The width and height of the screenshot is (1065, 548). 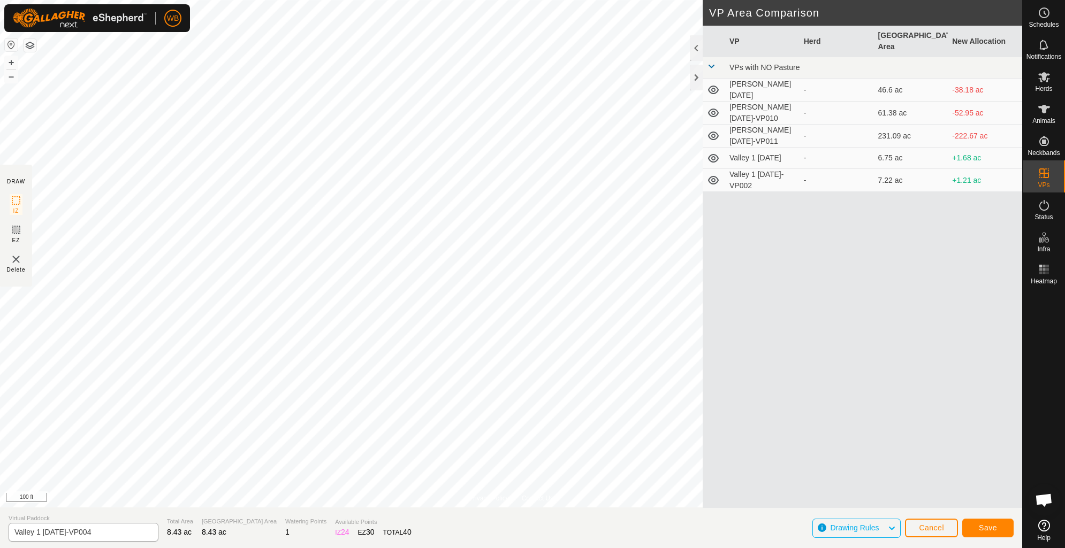 I want to click on span: Neckbands, so click(x=1043, y=153).